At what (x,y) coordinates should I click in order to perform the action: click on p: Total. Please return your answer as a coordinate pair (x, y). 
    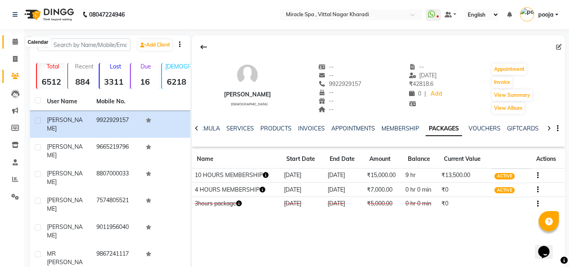
    Looking at the image, I should click on (53, 66).